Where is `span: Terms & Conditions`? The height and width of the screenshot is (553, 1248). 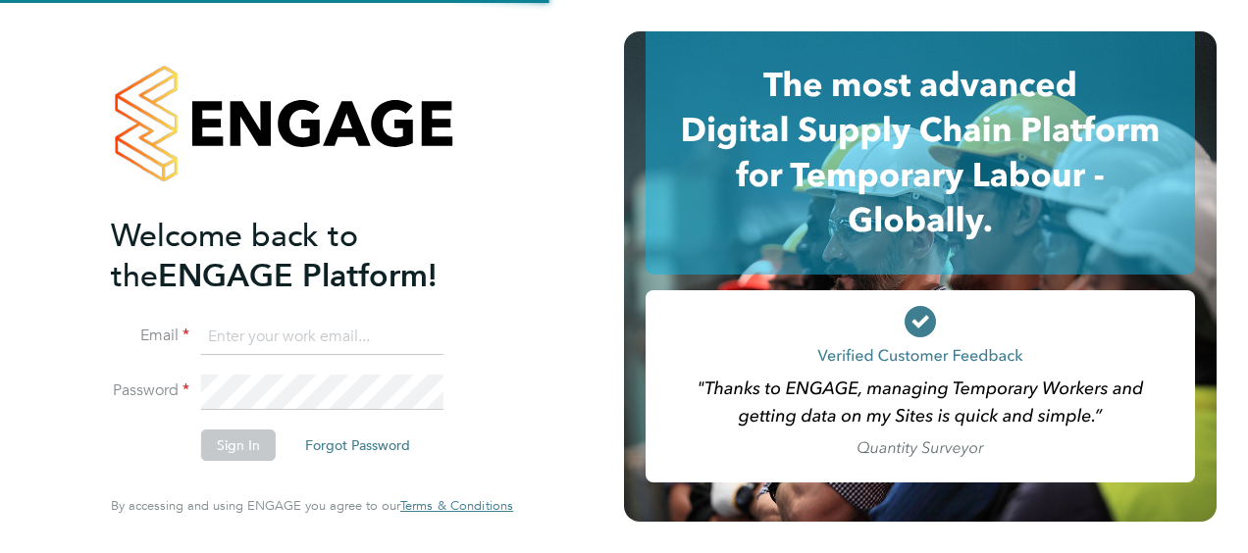
span: Terms & Conditions is located at coordinates (456, 505).